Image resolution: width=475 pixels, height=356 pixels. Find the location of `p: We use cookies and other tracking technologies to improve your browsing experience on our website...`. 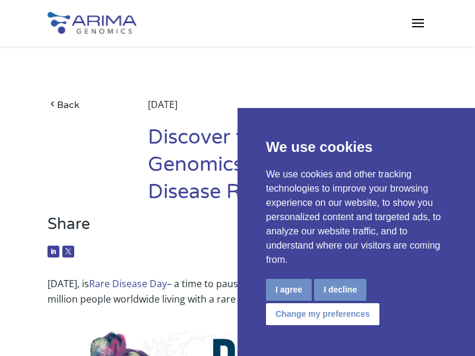

p: We use cookies and other tracking technologies to improve your browsing experience on our website... is located at coordinates (356, 217).